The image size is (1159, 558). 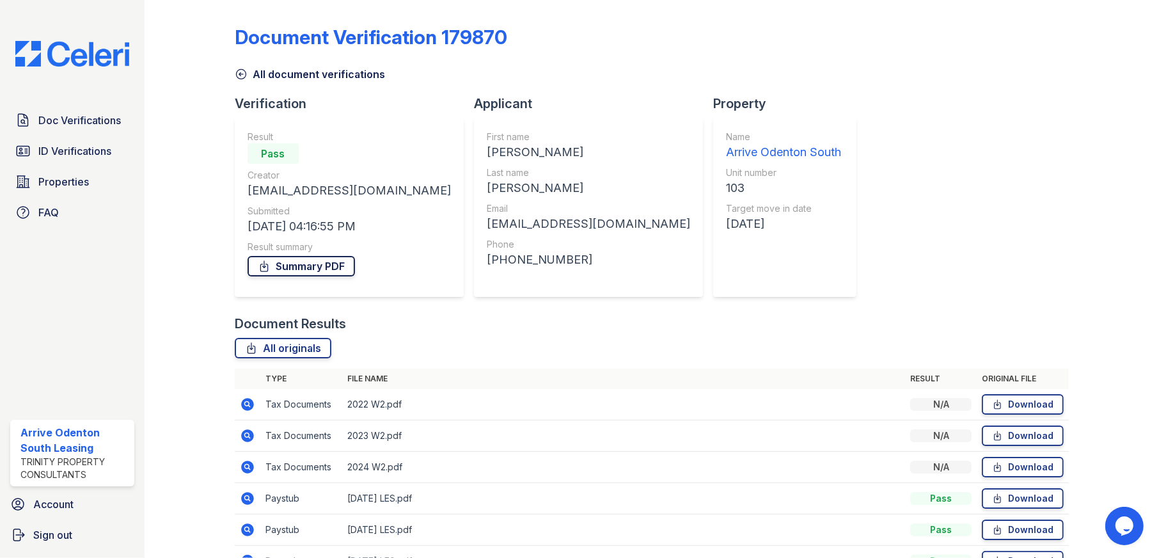 I want to click on div: Arrive Odenton South, so click(x=783, y=152).